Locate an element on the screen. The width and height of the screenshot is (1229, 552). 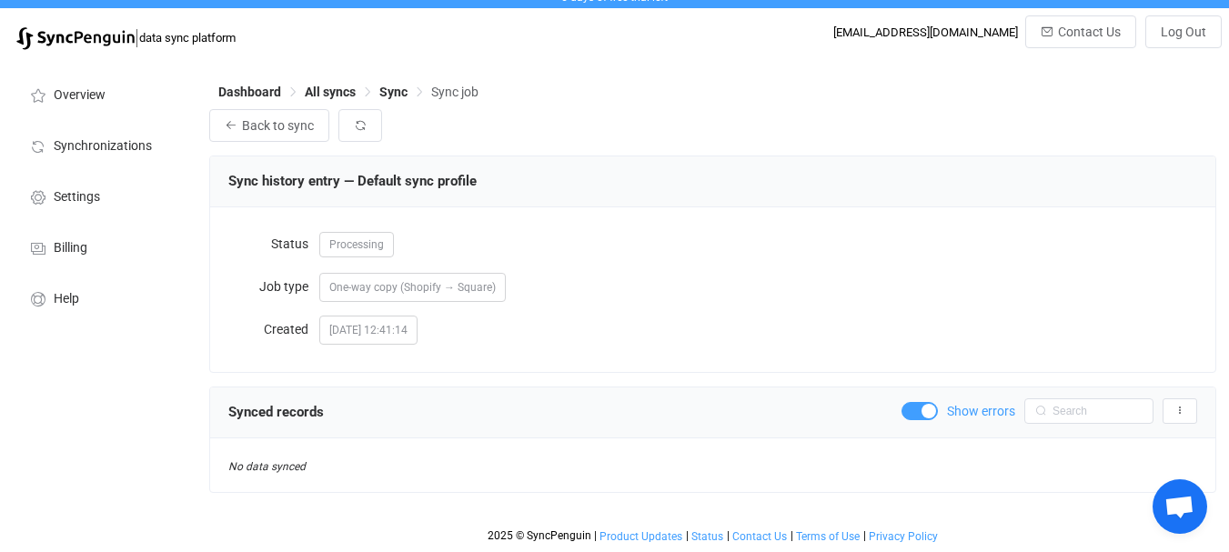
span: Help is located at coordinates (66, 299).